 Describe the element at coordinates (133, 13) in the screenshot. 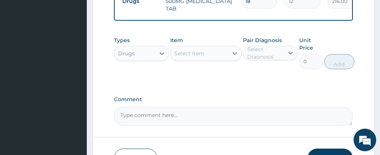

I see `div: Minimize live chat window` at that location.